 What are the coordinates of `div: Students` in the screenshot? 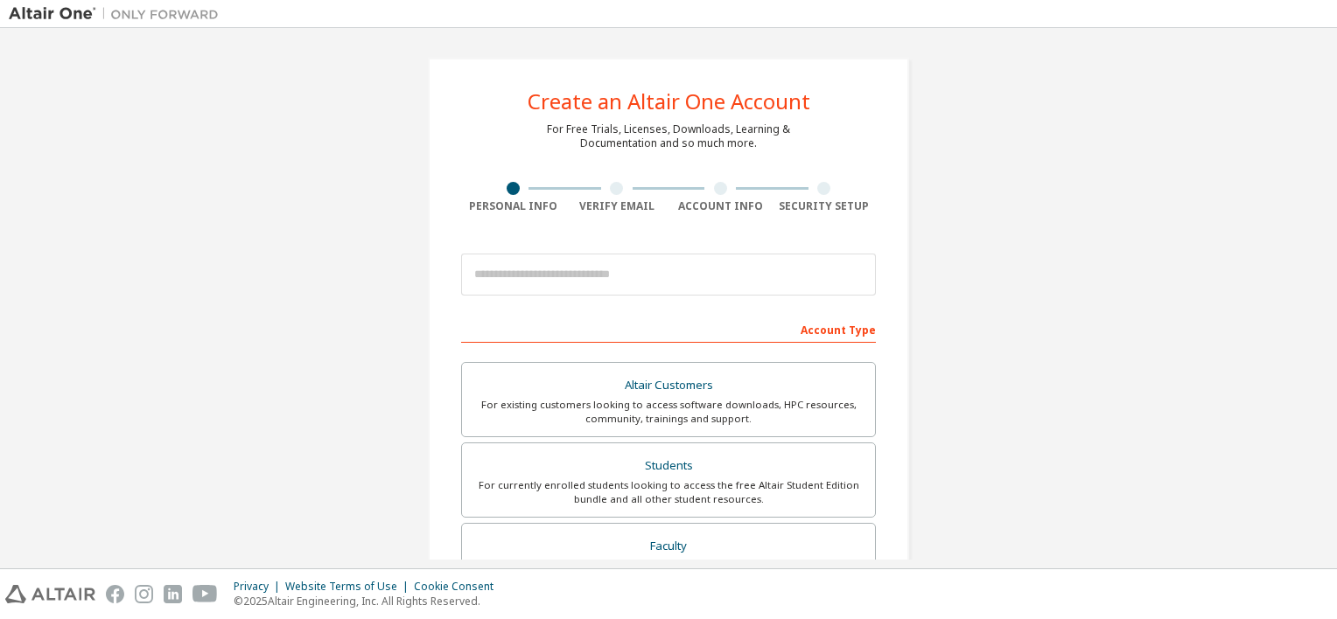 It's located at (668, 466).